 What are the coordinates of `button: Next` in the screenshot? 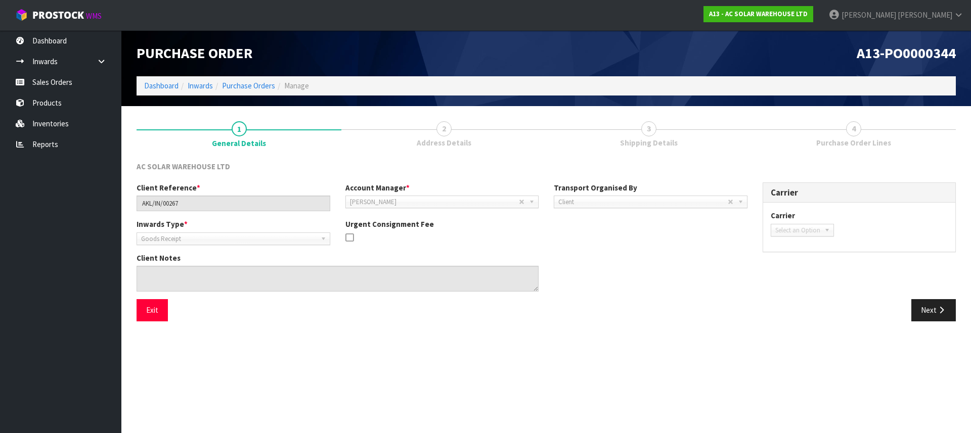 It's located at (933, 310).